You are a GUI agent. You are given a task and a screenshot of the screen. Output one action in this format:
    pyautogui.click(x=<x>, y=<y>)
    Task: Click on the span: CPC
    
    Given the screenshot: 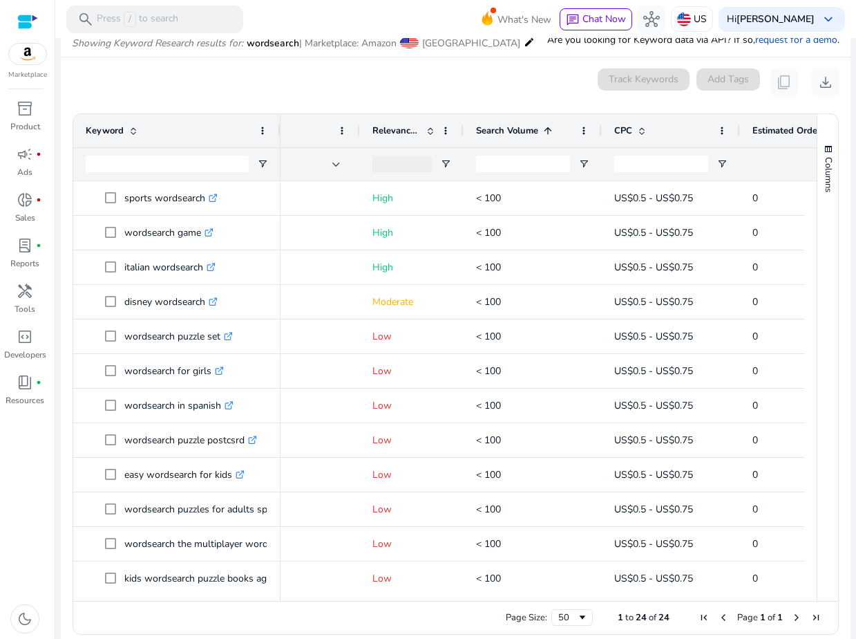 What is the action you would take?
    pyautogui.click(x=624, y=131)
    